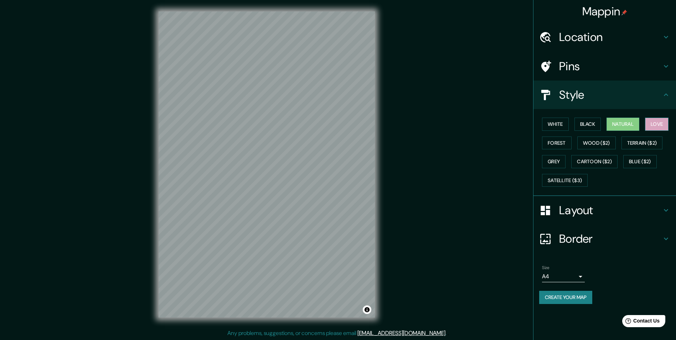 The image size is (676, 340). Describe the element at coordinates (605, 11) in the screenshot. I see `h4: Mappin` at that location.